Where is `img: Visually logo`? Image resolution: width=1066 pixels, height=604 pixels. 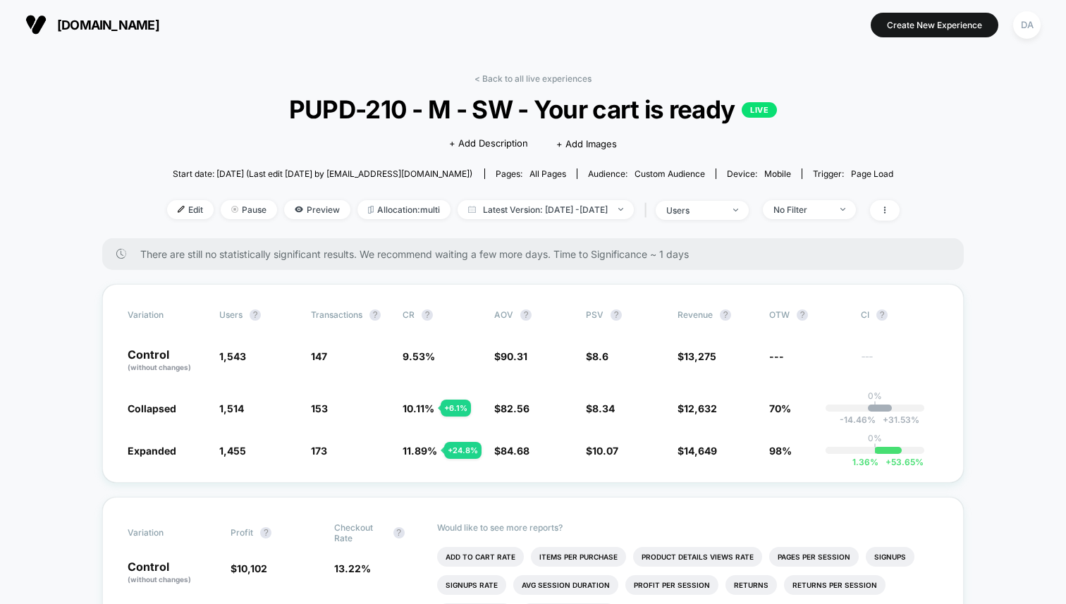 img: Visually logo is located at coordinates (36, 25).